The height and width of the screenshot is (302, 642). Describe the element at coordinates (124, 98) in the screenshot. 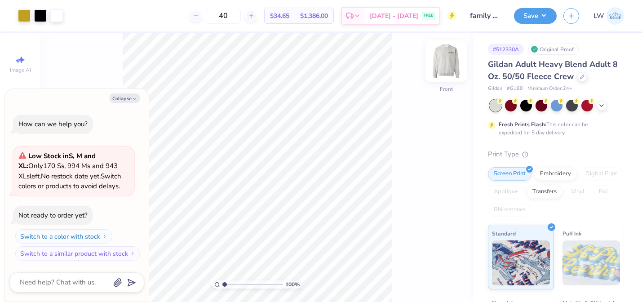

I see `button: Collapse` at that location.